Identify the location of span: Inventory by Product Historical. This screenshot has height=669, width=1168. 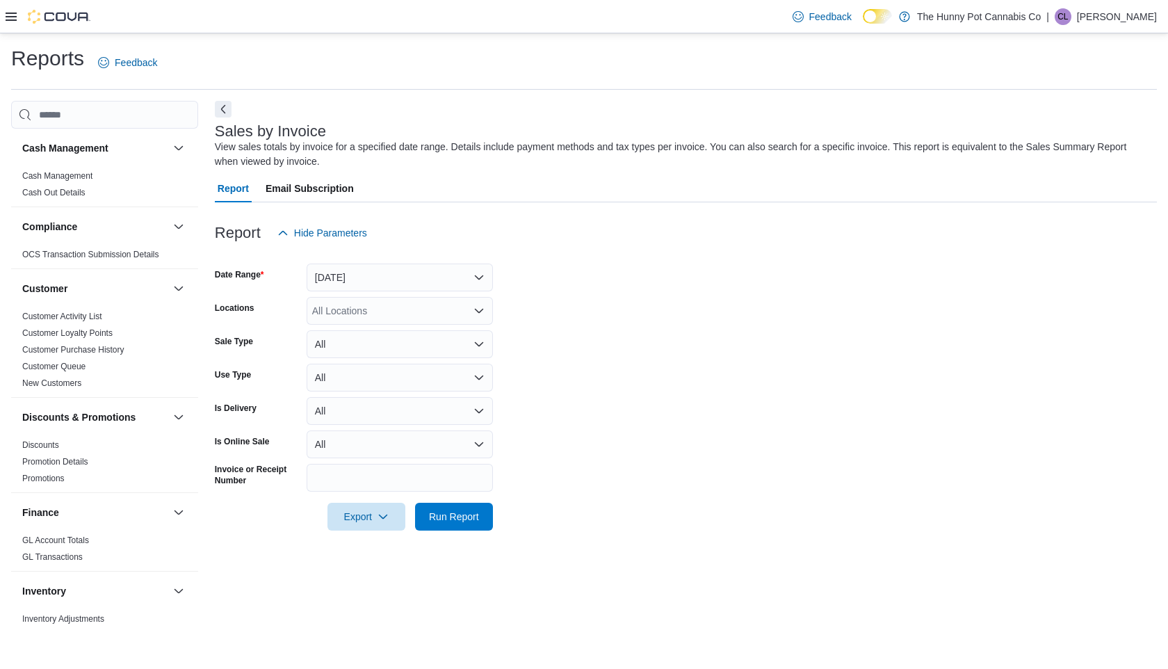
(79, 635).